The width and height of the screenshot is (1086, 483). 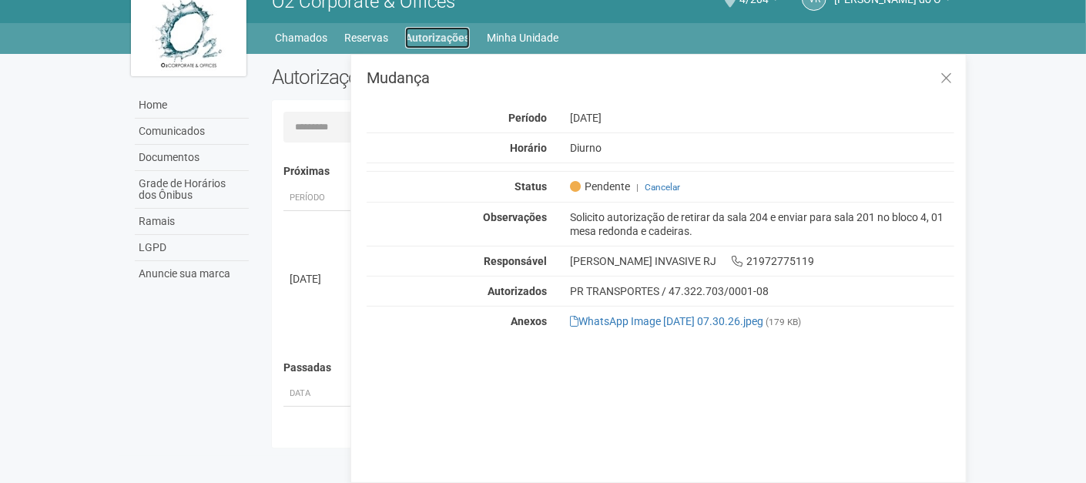 What do you see at coordinates (660, 78) in the screenshot?
I see `h3: Mudança` at bounding box center [660, 78].